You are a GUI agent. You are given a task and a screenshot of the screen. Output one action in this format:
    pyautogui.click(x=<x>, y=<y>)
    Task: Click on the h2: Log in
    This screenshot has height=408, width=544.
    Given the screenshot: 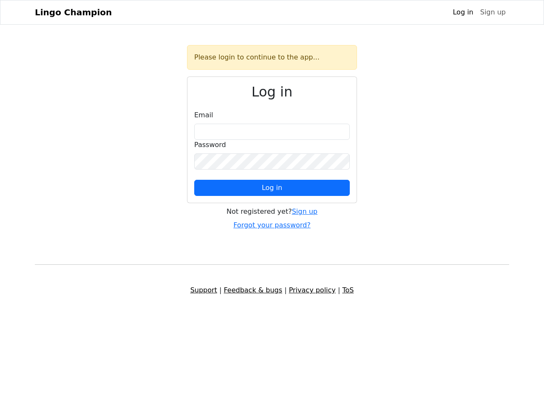 What is the action you would take?
    pyautogui.click(x=272, y=92)
    